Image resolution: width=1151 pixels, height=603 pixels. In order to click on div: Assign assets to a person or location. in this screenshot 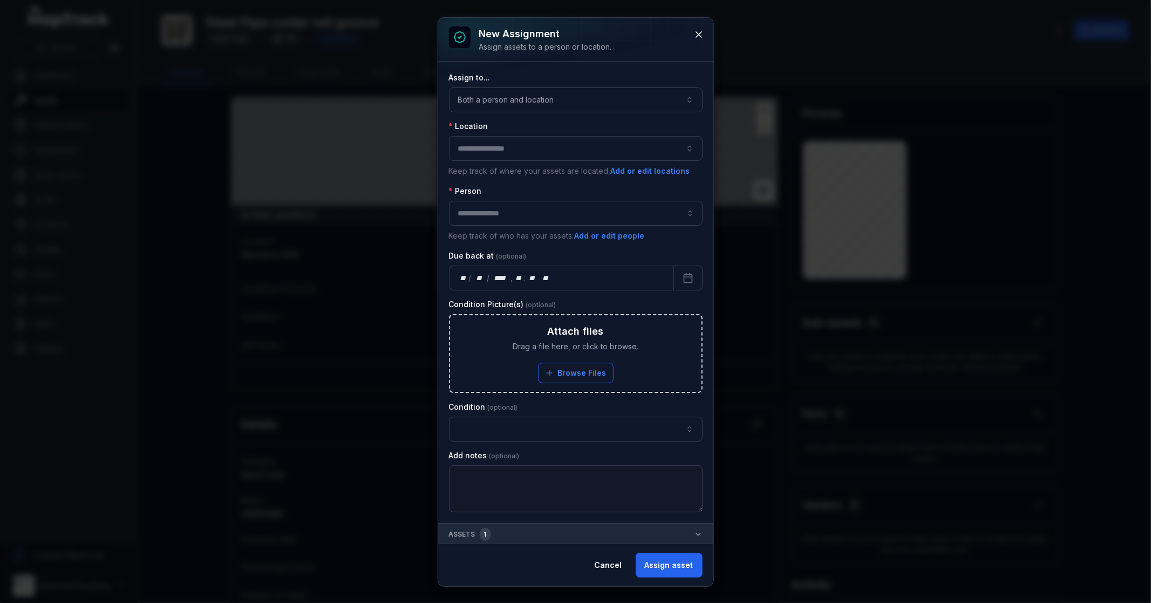, I will do `click(545, 47)`.